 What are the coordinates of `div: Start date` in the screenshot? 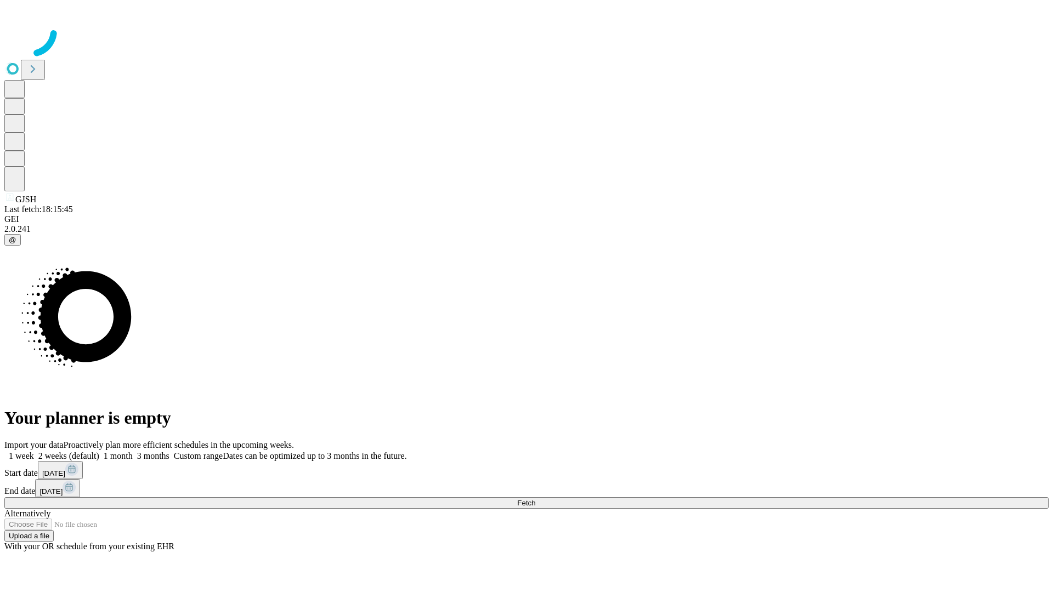 It's located at (526, 470).